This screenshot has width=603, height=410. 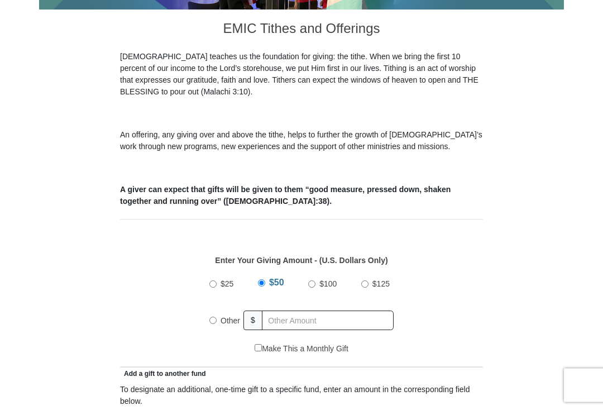 What do you see at coordinates (227, 284) in the screenshot?
I see `span: $25` at bounding box center [227, 284].